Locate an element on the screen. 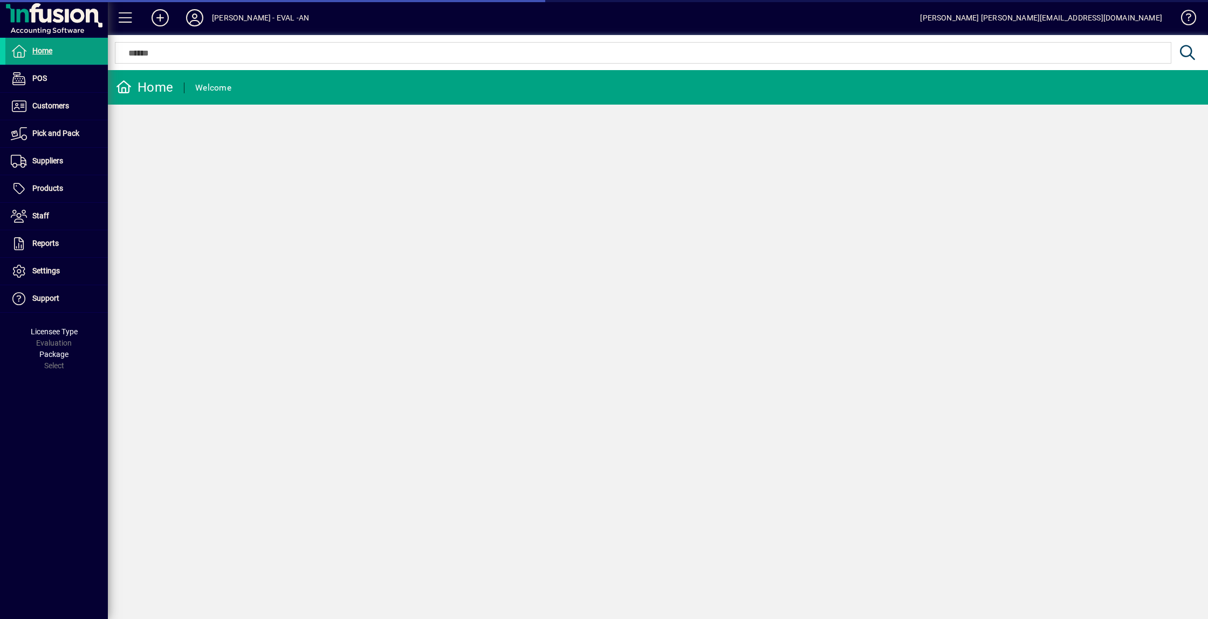 The height and width of the screenshot is (619, 1208). a: POS is located at coordinates (57, 79).